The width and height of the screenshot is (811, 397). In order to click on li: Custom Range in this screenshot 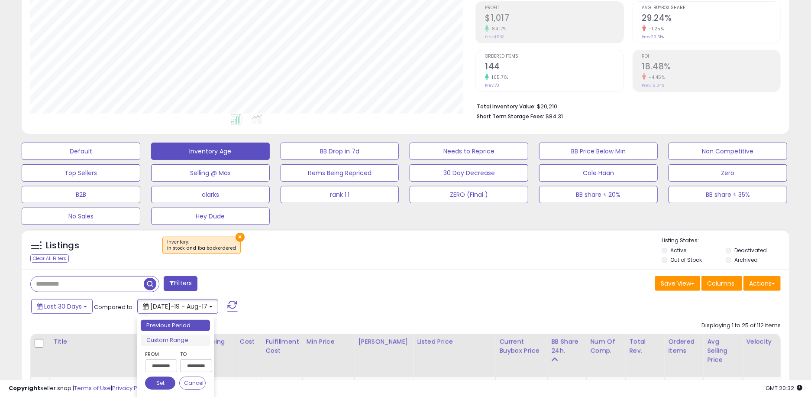, I will do `click(175, 340)`.